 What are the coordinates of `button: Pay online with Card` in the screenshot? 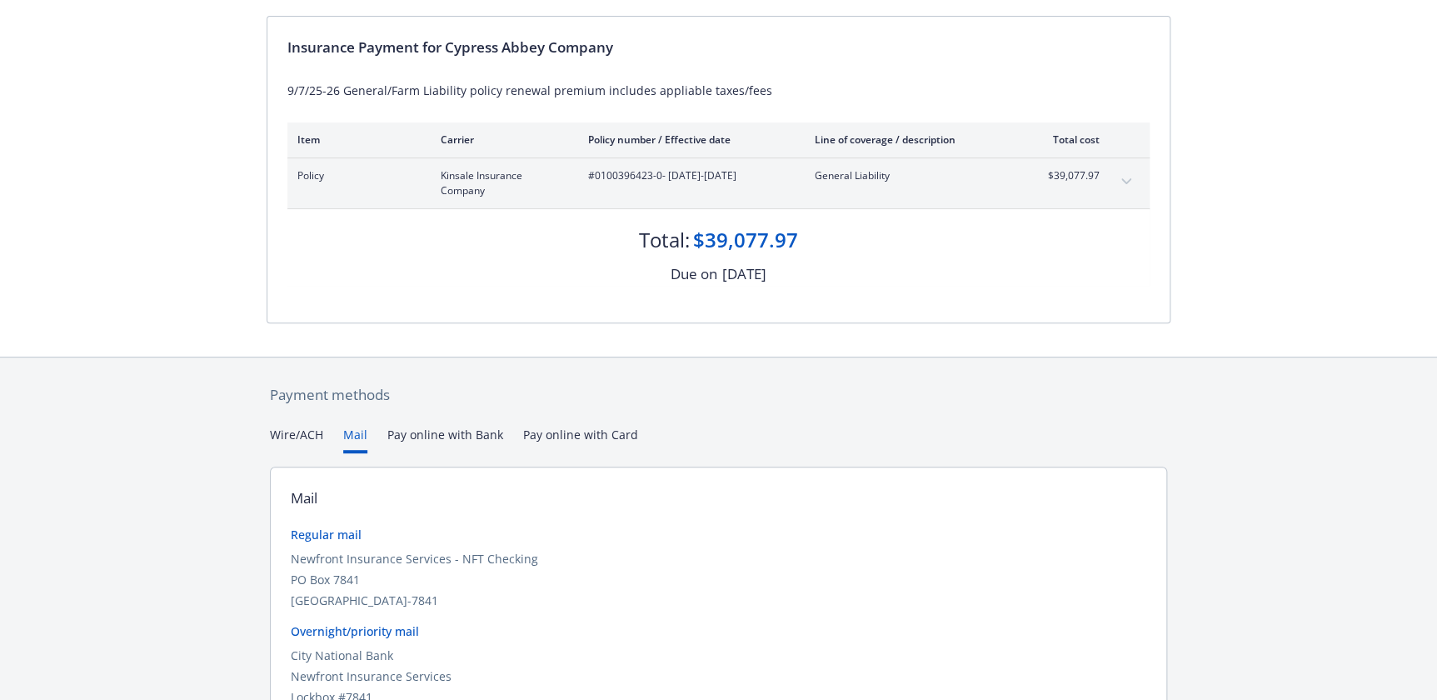 It's located at (581, 439).